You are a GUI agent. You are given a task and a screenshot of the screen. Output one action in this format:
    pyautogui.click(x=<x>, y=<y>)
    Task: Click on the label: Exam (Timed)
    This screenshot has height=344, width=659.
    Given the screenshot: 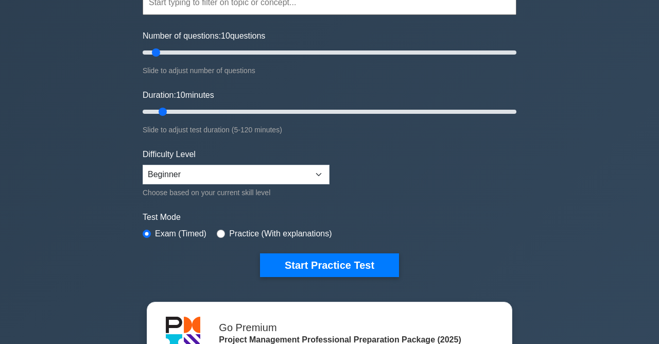 What is the action you would take?
    pyautogui.click(x=181, y=234)
    